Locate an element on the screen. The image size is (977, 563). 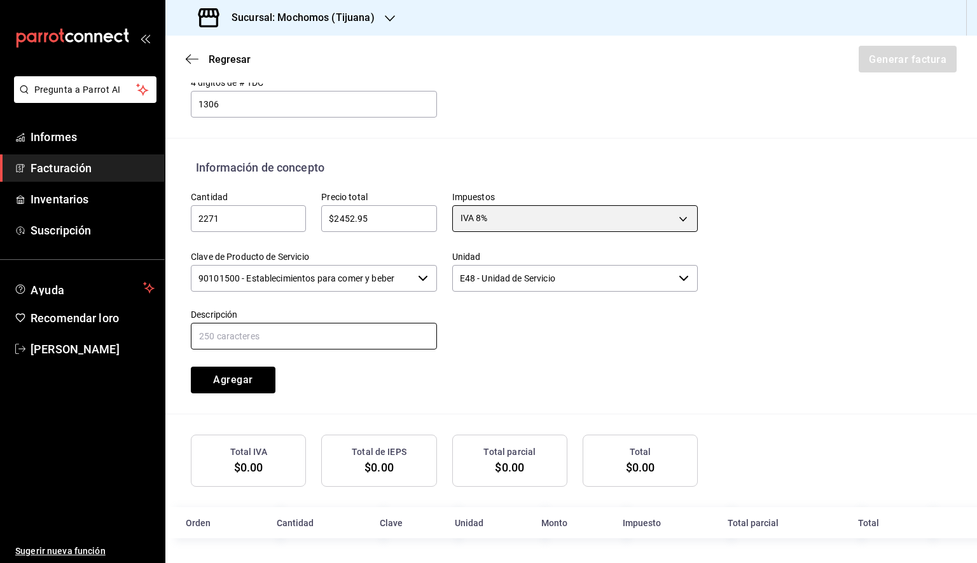
font: Sugerir nueva función is located at coordinates (60, 551).